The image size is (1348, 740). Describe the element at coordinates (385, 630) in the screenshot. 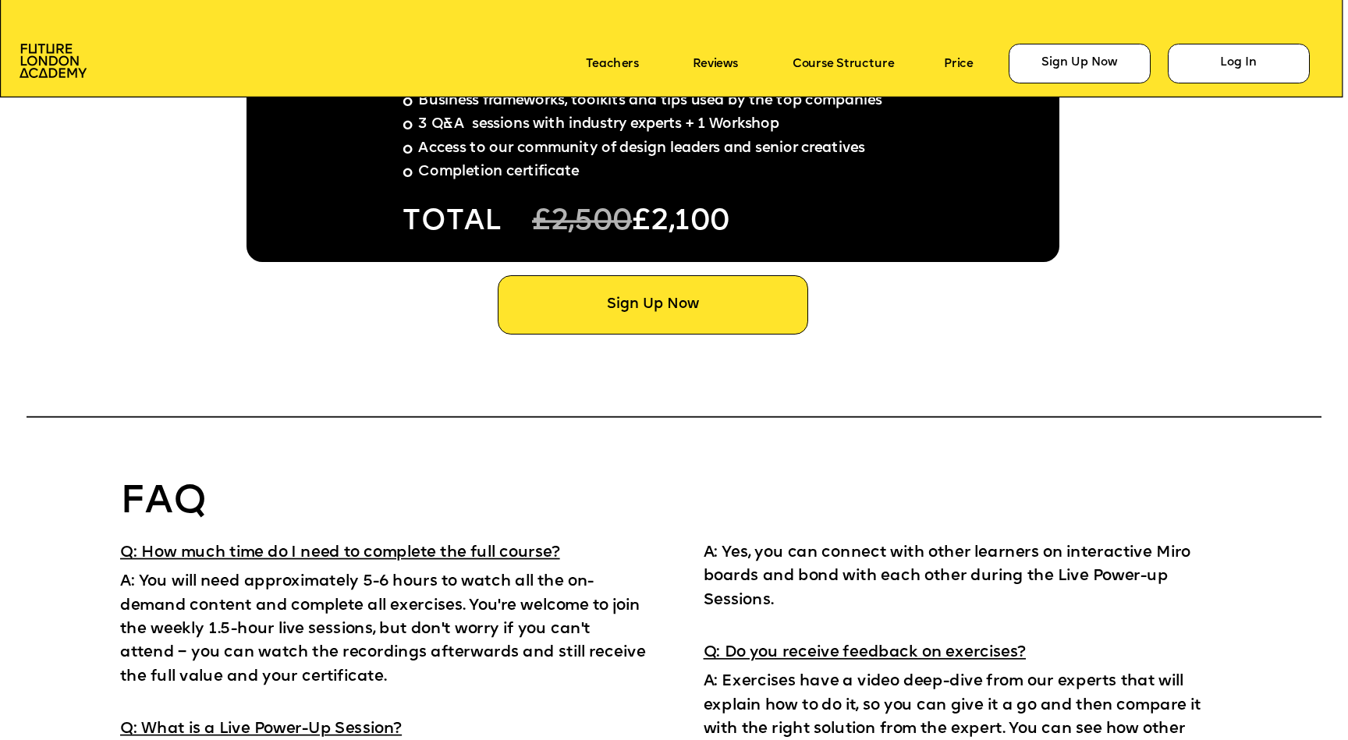

I see `span: A: You will need approximately 5-6 hours to watch all the on-demand content and complete all exer...` at that location.